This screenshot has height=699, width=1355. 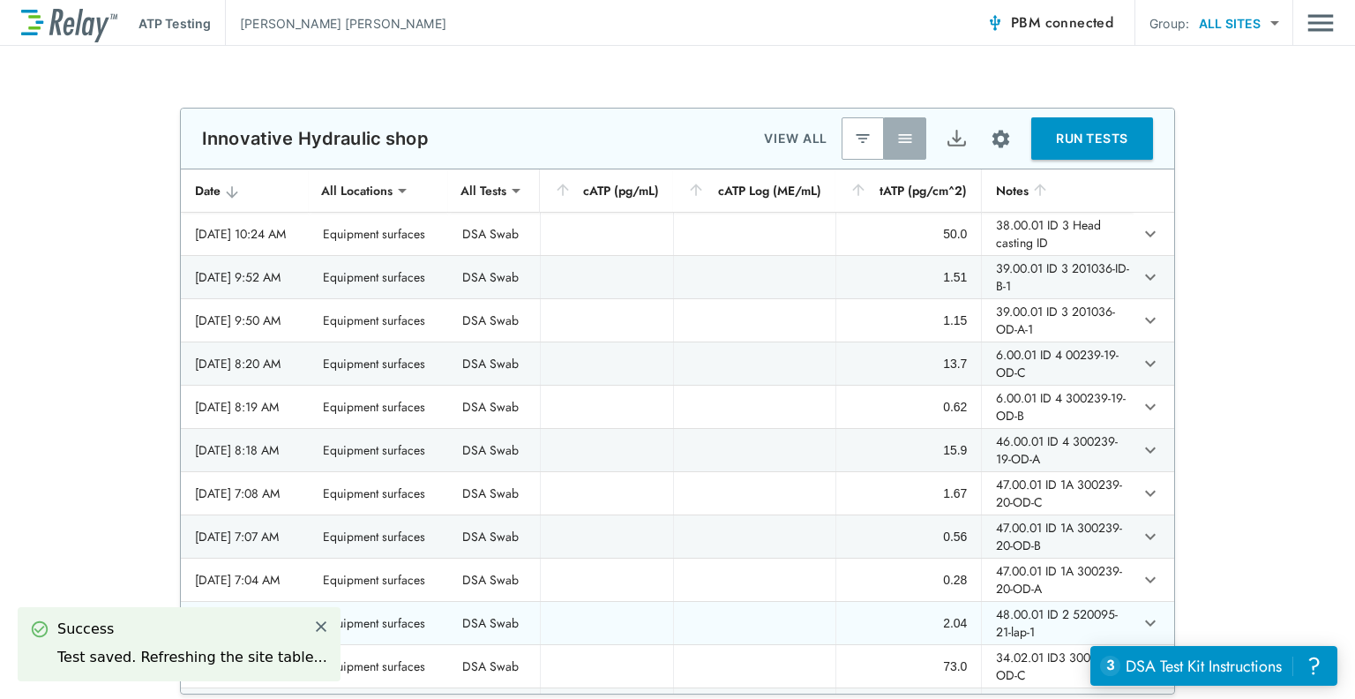 I want to click on td: 34.02.01 ID3 300239 OD-C, so click(x=1056, y=666).